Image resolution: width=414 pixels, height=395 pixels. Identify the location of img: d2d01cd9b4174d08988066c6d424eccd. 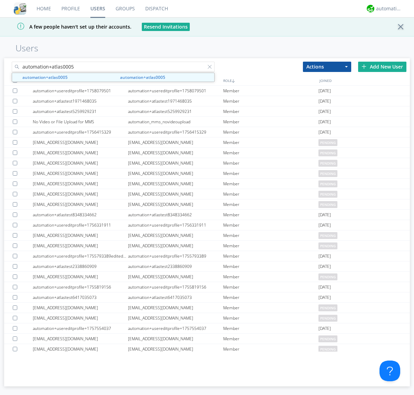
(370, 9).